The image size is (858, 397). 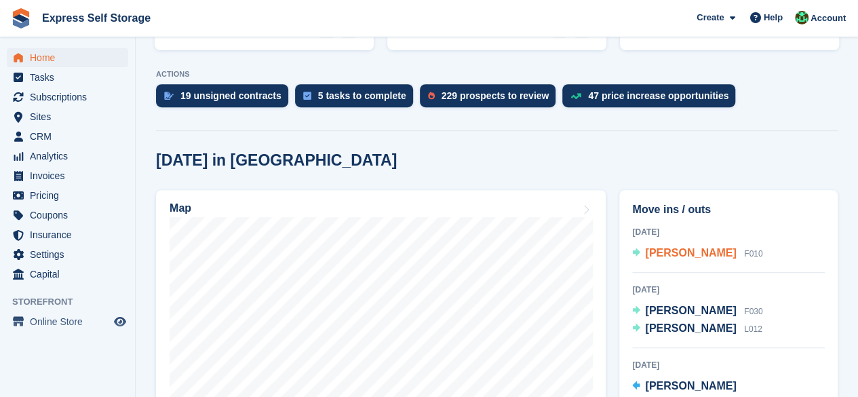 What do you see at coordinates (729, 210) in the screenshot?
I see `h2: Move ins / outs` at bounding box center [729, 210].